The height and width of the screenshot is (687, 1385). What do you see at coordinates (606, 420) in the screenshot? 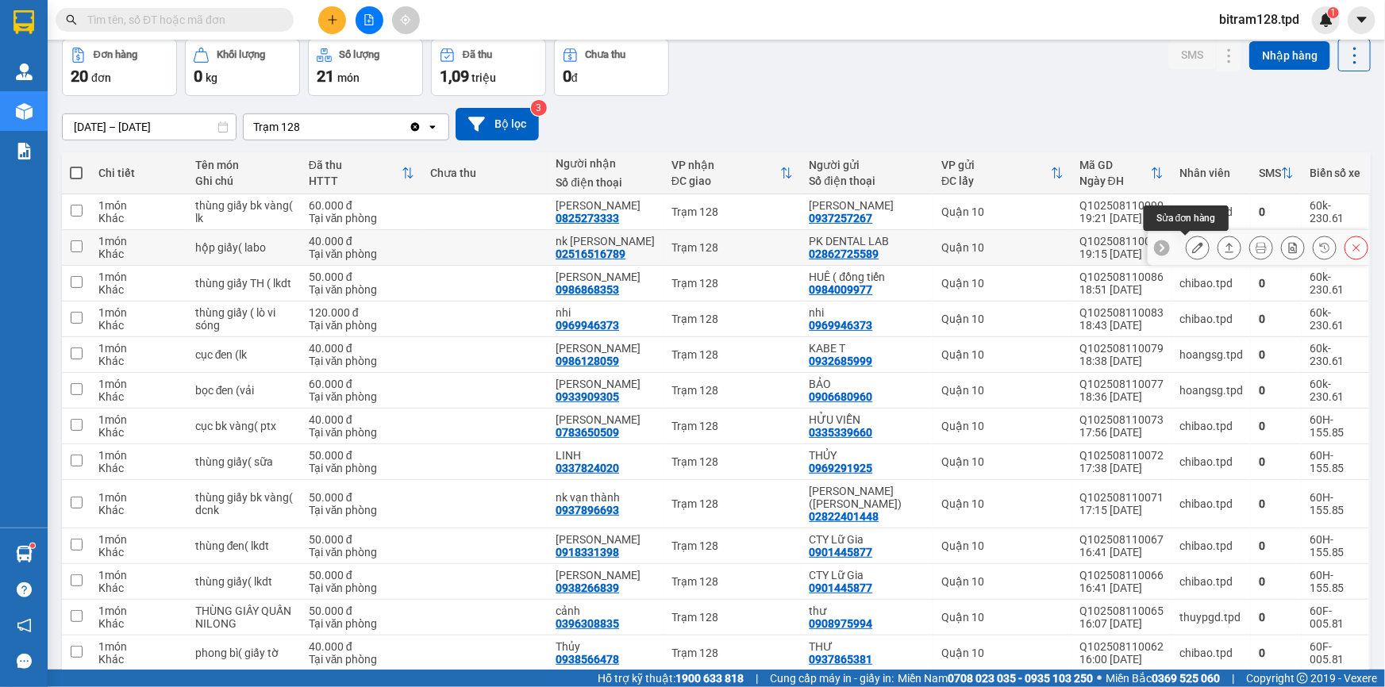
I see `div: MINH LUBE` at bounding box center [606, 420].